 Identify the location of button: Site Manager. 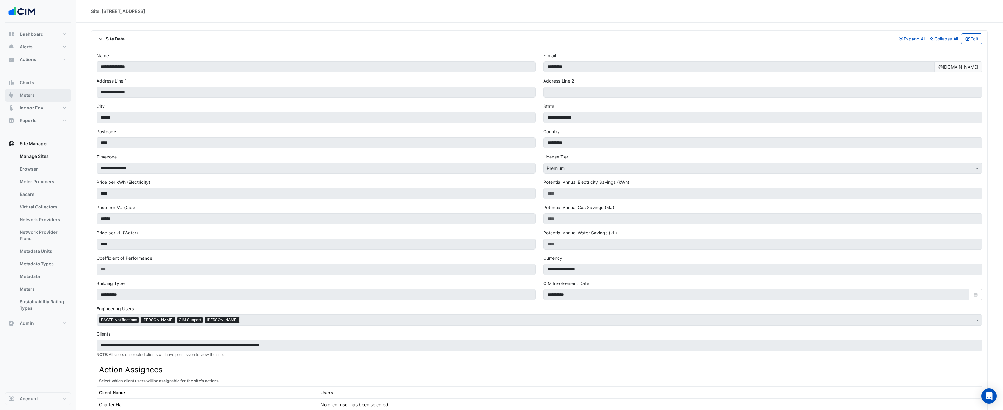
(38, 144).